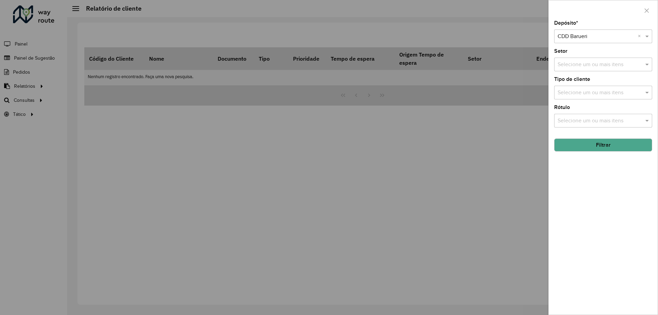  What do you see at coordinates (560, 51) in the screenshot?
I see `label: Setor` at bounding box center [560, 51].